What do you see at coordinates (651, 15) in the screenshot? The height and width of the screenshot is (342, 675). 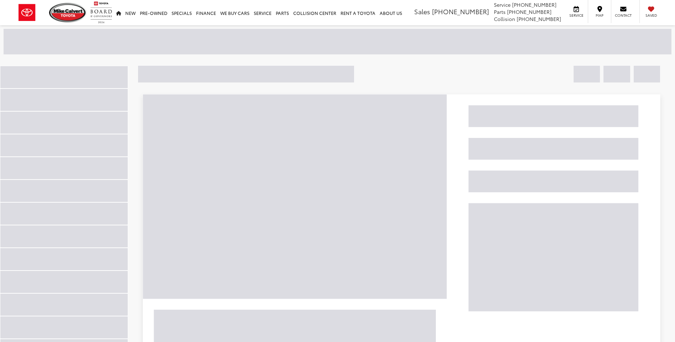 I see `span: Saved` at bounding box center [651, 15].